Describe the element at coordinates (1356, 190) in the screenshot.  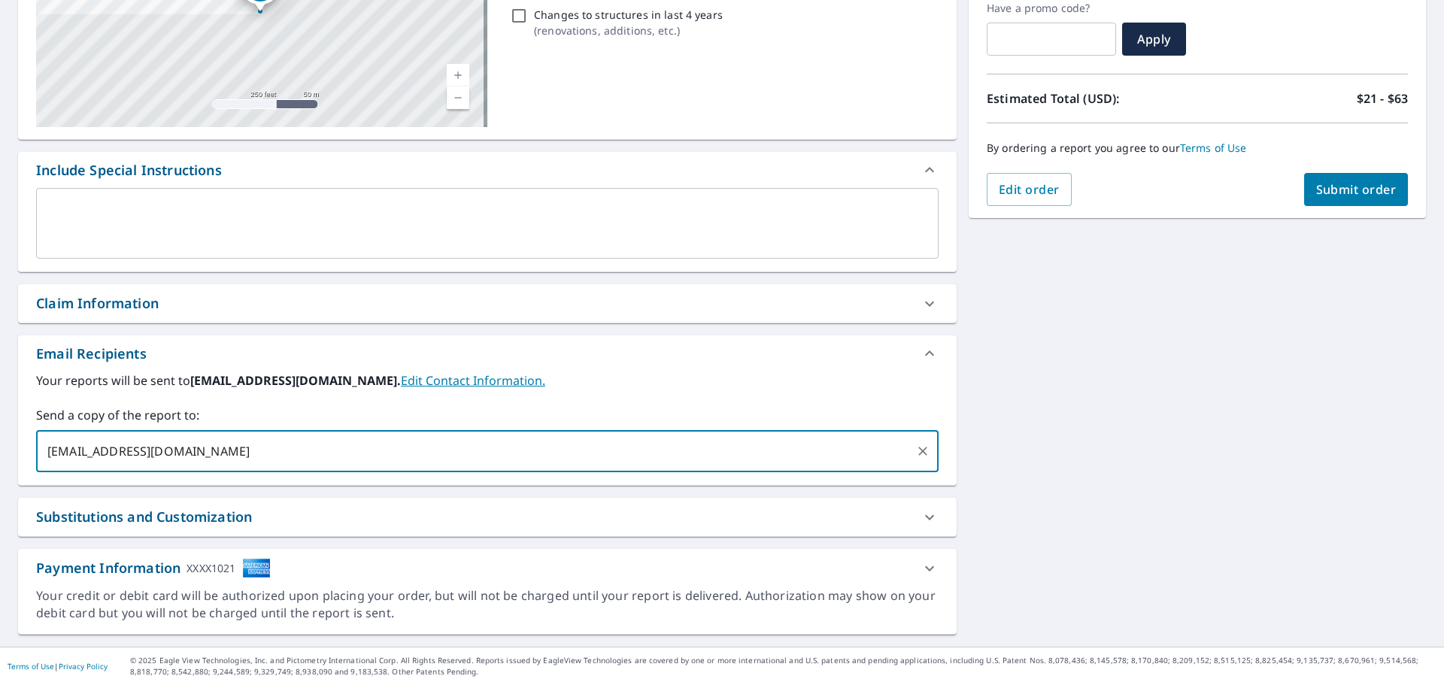
I see `span: Submit order` at that location.